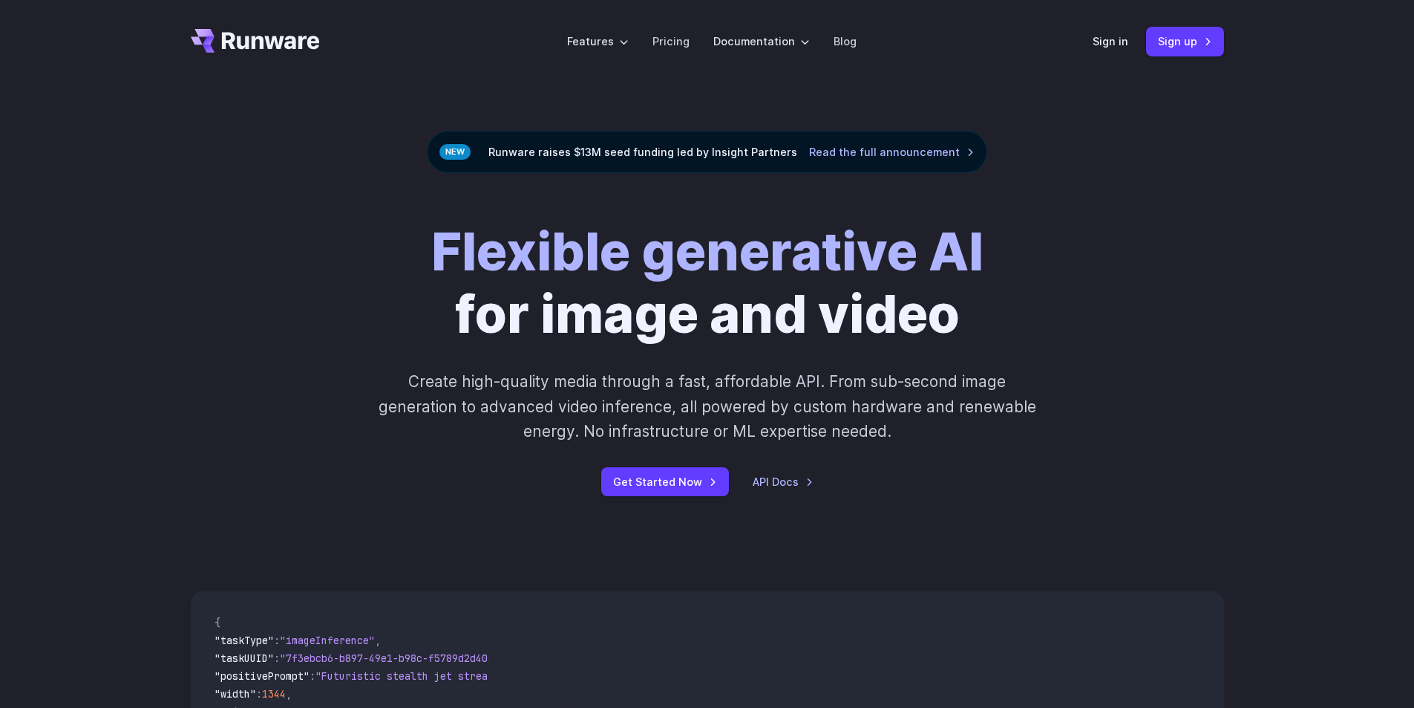 This screenshot has width=1414, height=708. I want to click on span: 1344, so click(274, 693).